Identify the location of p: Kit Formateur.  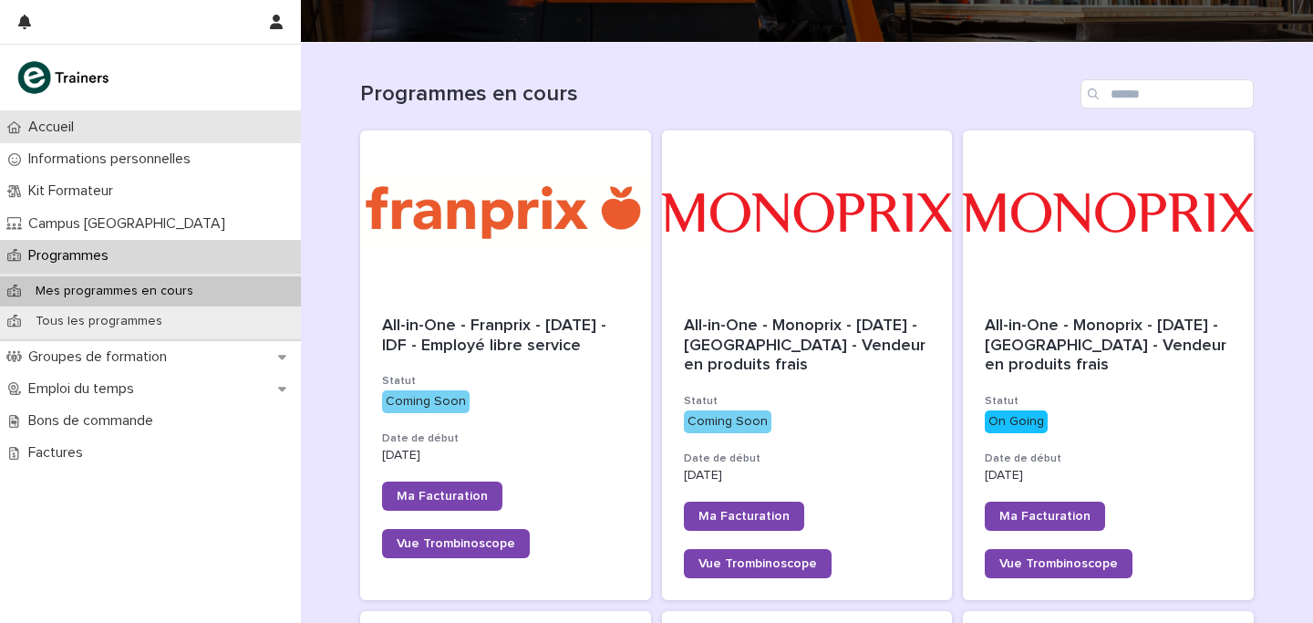
(74, 191).